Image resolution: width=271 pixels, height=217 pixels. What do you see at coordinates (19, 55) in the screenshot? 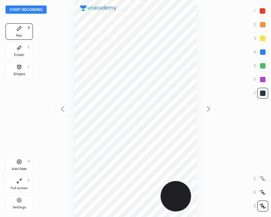
I see `div: Eraser` at bounding box center [19, 55].